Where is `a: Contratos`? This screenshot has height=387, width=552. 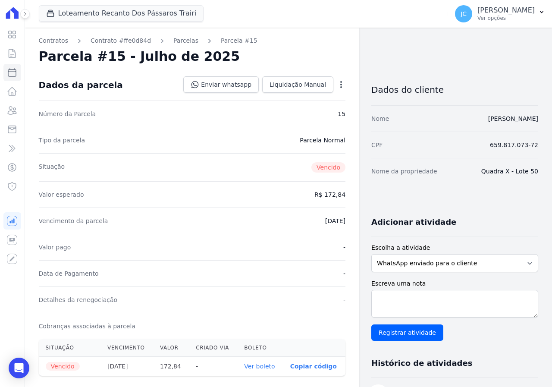 a: Contratos is located at coordinates (53, 41).